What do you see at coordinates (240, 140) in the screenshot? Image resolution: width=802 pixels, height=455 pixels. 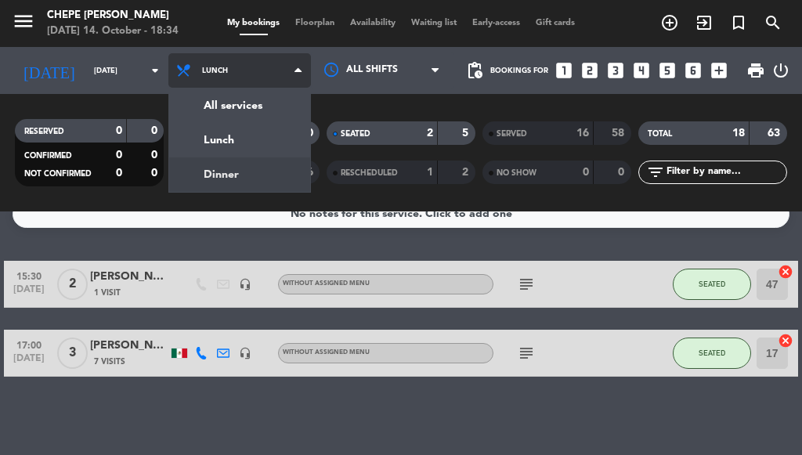 I see `a: Lunch` at bounding box center [240, 140].